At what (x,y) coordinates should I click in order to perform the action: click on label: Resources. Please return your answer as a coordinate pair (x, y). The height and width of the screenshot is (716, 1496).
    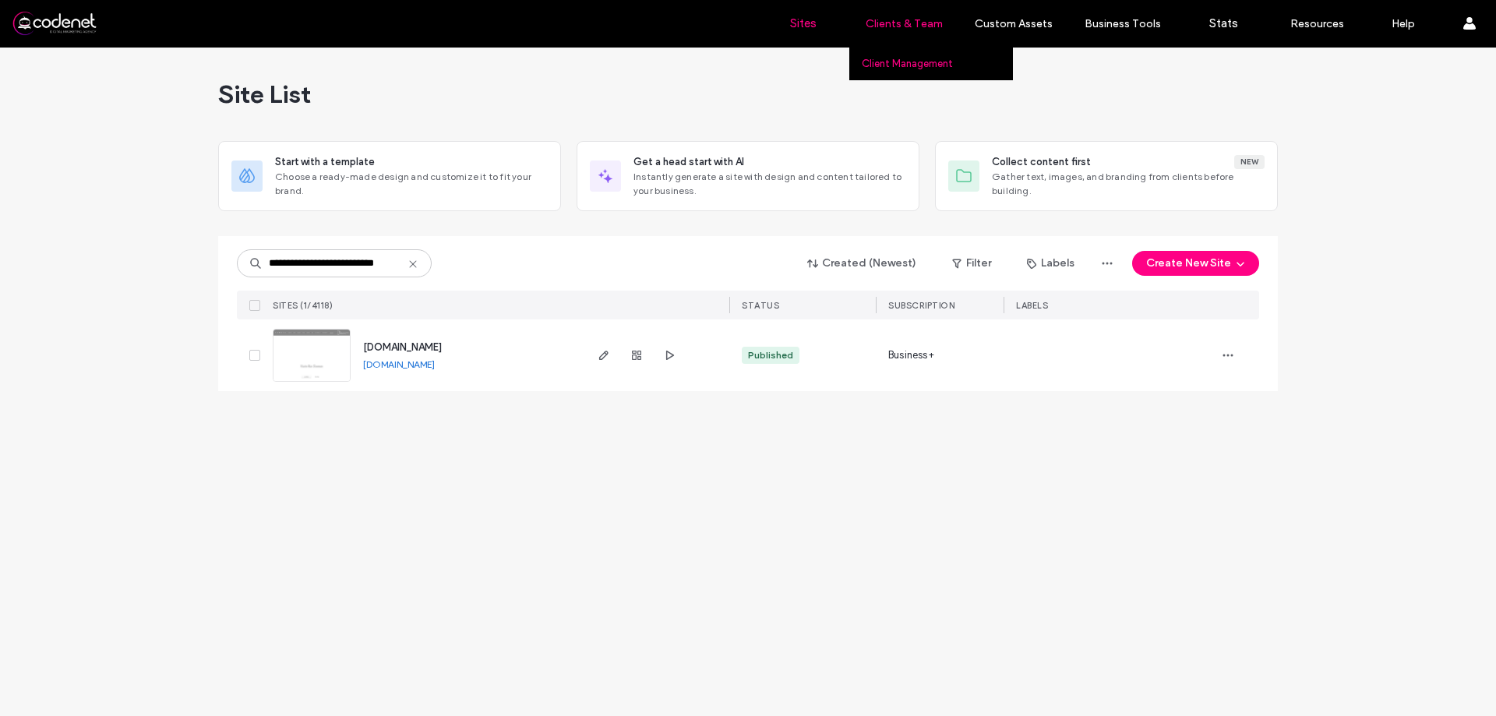
    Looking at the image, I should click on (1317, 23).